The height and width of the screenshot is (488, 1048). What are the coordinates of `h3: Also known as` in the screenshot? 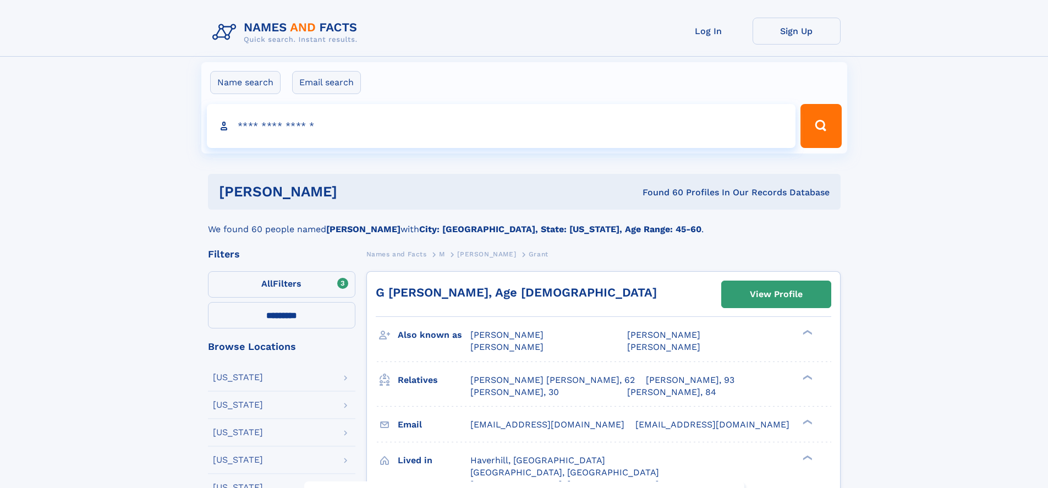 It's located at (434, 335).